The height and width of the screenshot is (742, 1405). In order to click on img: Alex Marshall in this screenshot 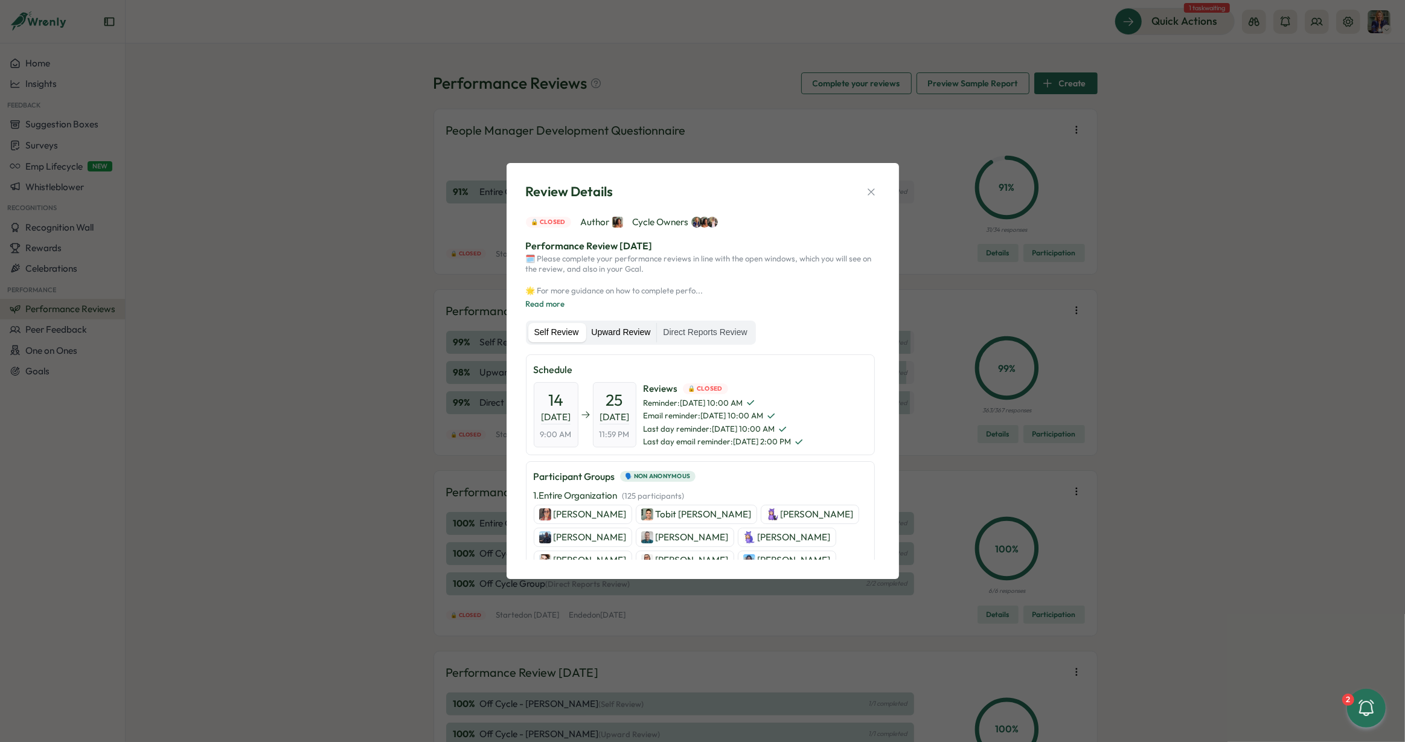, I will do `click(545, 537)`.